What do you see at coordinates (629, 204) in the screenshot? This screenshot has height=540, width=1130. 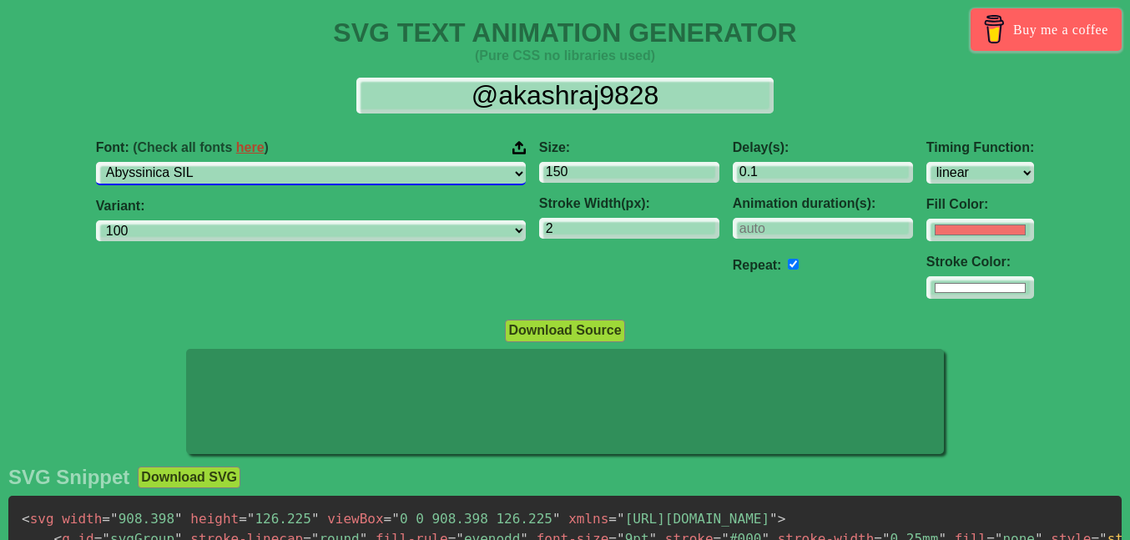 I see `label: Stroke Width(px):` at bounding box center [629, 204].